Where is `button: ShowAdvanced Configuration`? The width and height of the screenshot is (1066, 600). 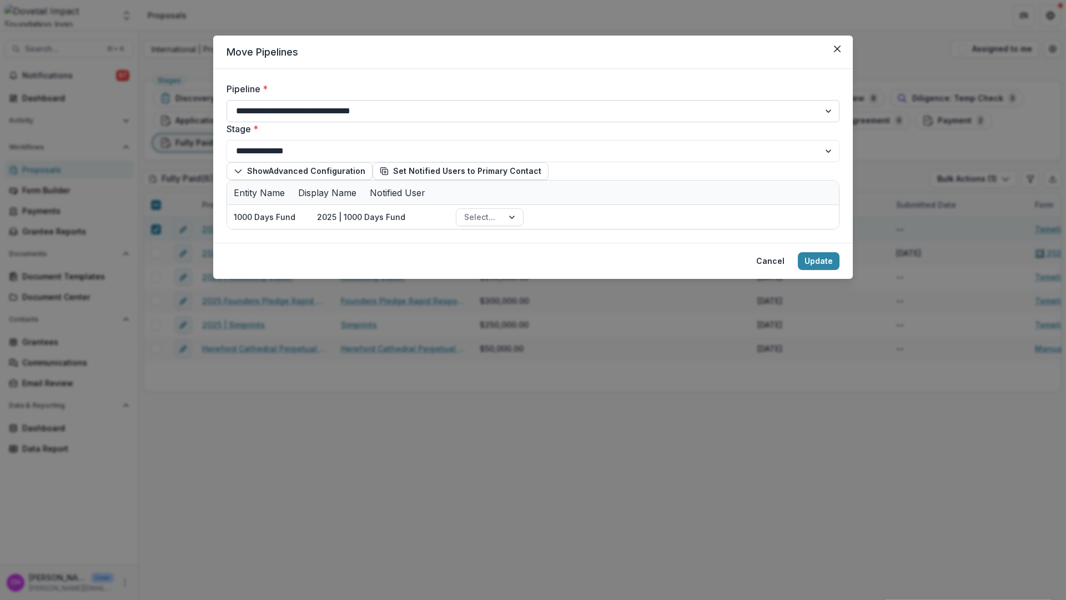
button: ShowAdvanced Configuration is located at coordinates (299, 171).